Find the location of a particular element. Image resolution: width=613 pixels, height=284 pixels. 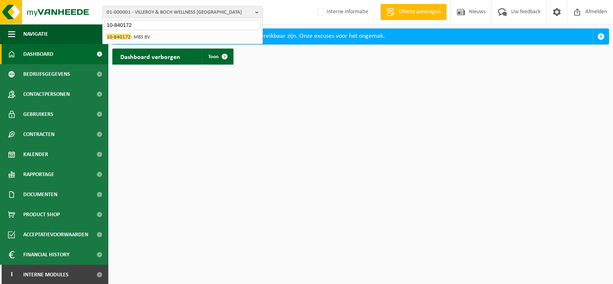

input: Zoeken naar gekoppelde vestigingen is located at coordinates (183, 25).